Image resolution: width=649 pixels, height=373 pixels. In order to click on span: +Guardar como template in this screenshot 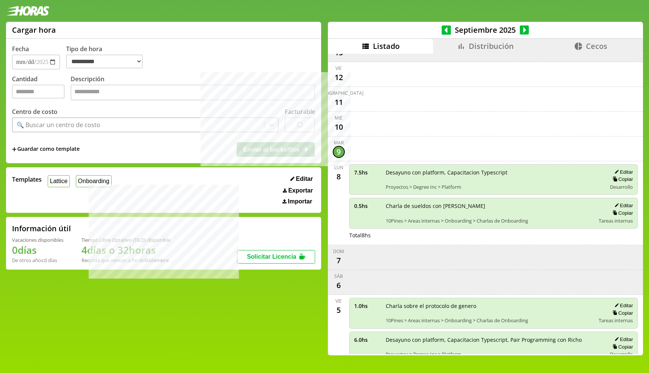, I will do `click(46, 149)`.